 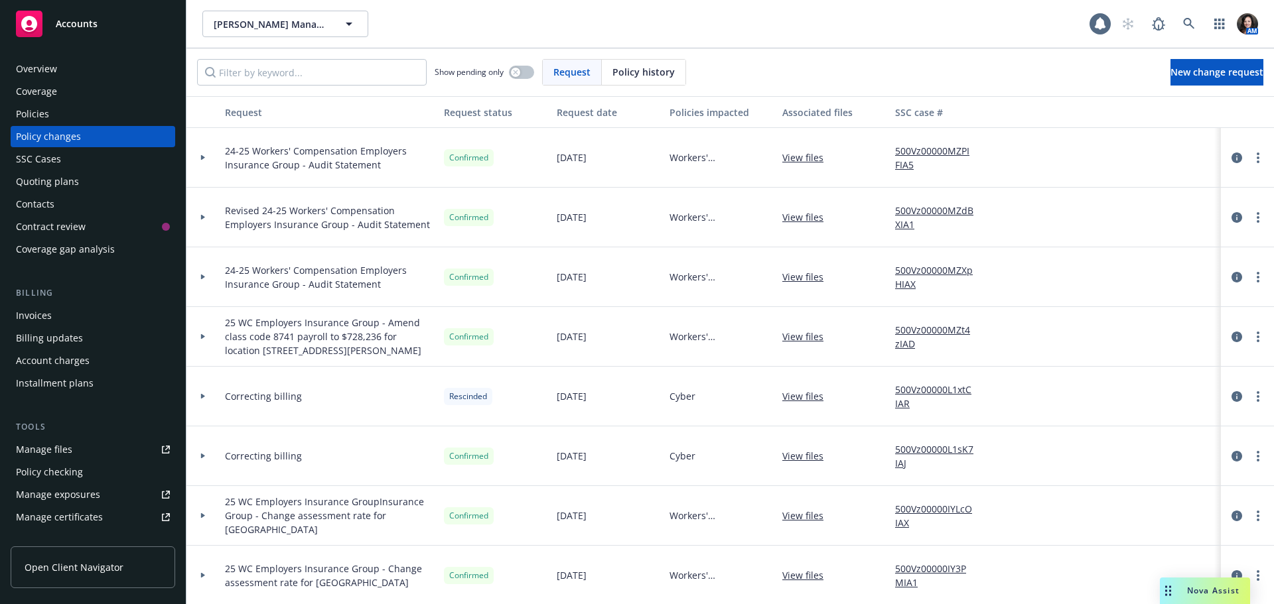 What do you see at coordinates (93, 24) in the screenshot?
I see `a: Accounts` at bounding box center [93, 24].